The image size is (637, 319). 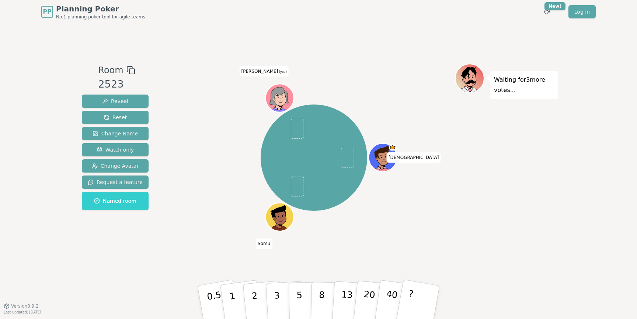 I want to click on div: New!, so click(x=554, y=6).